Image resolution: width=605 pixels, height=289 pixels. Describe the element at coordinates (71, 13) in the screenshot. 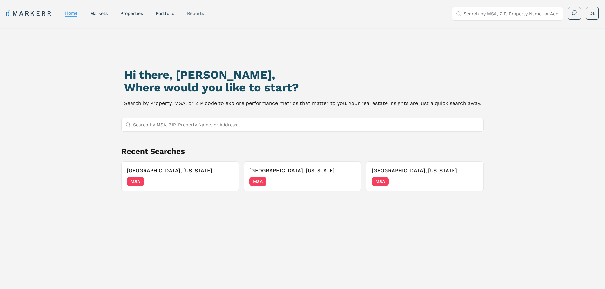

I see `a: home` at that location.